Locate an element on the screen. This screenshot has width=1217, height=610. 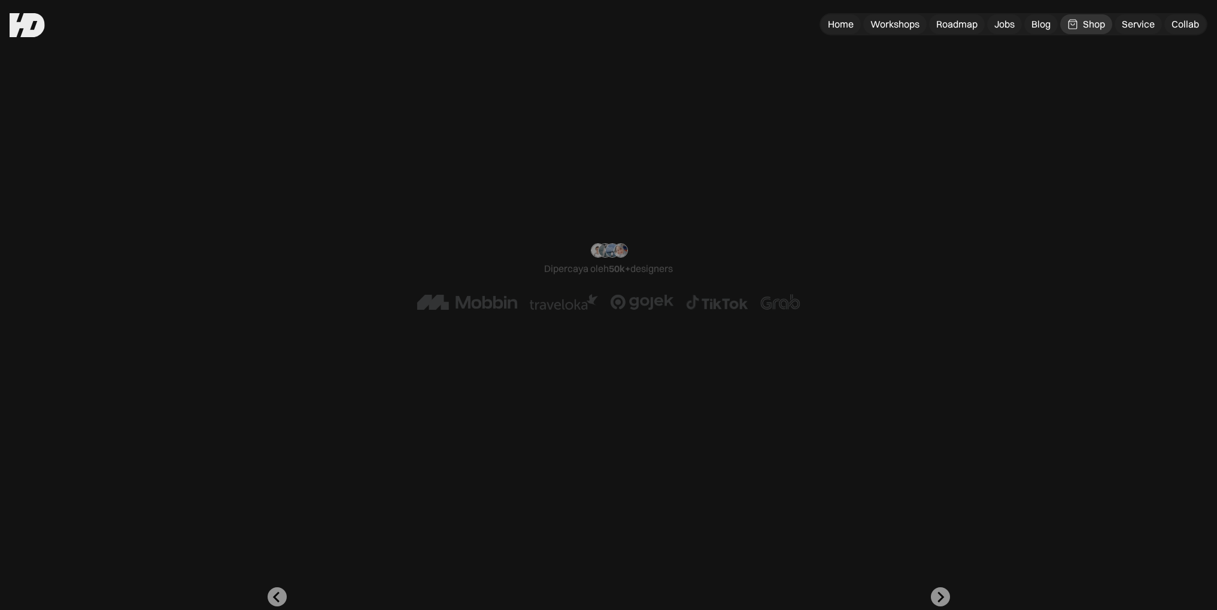
a: Workshops is located at coordinates (895, 24).